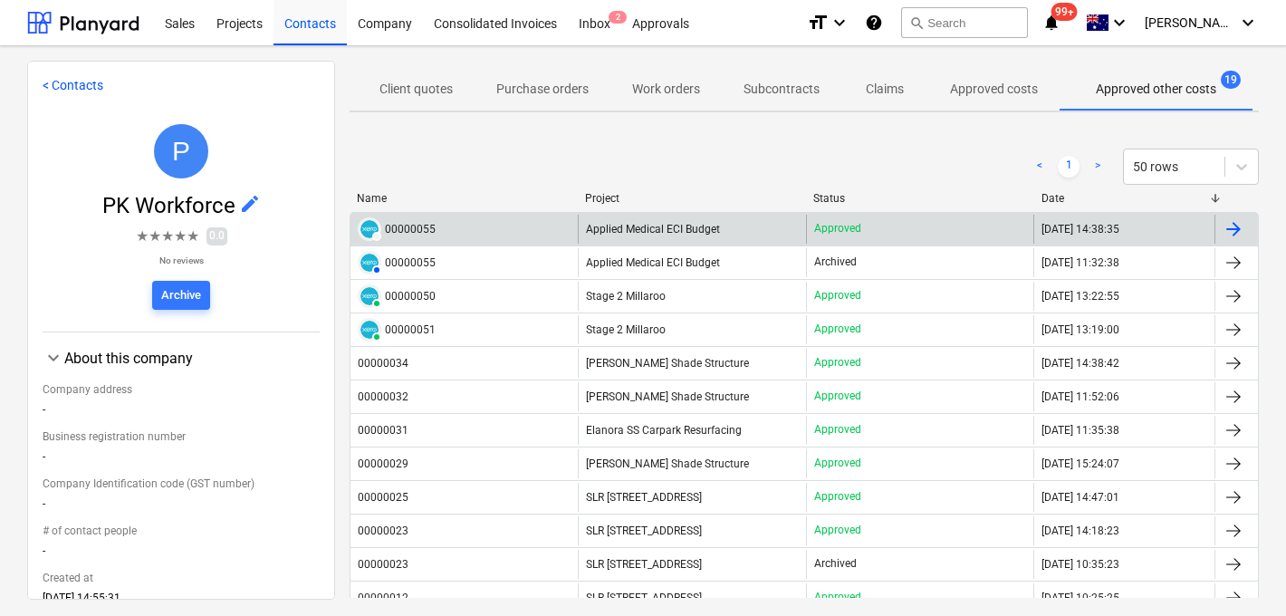 The width and height of the screenshot is (1286, 616). I want to click on span: 2, so click(617, 17).